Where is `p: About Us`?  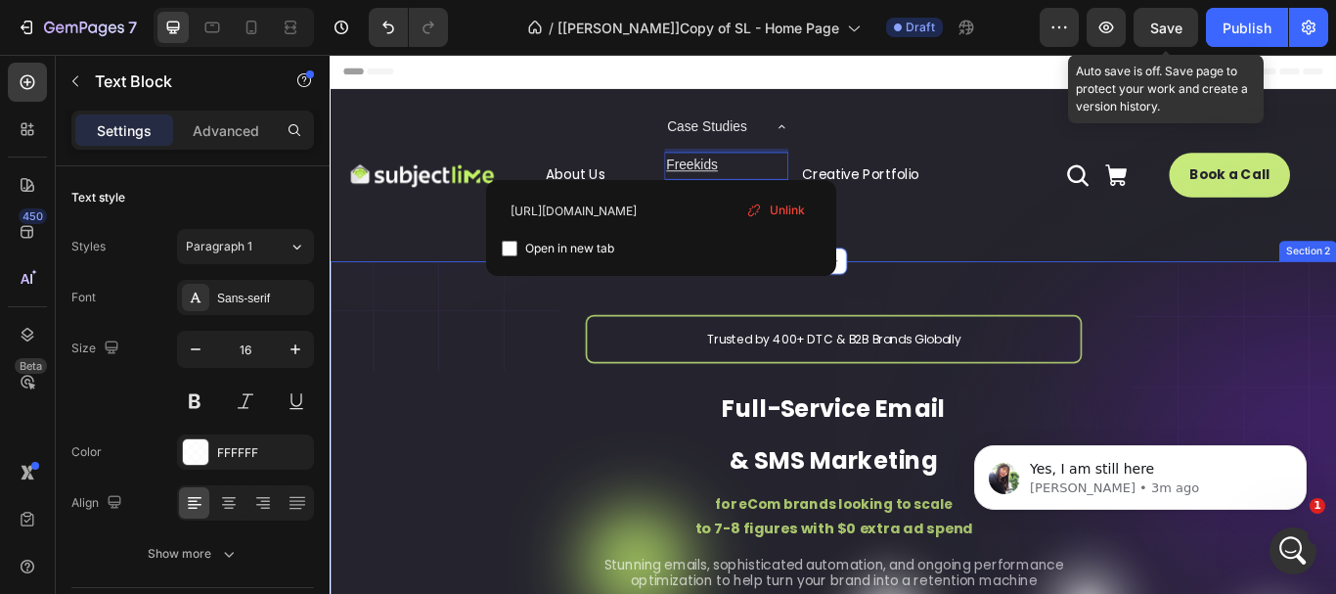 p: About Us is located at coordinates (285, 140).